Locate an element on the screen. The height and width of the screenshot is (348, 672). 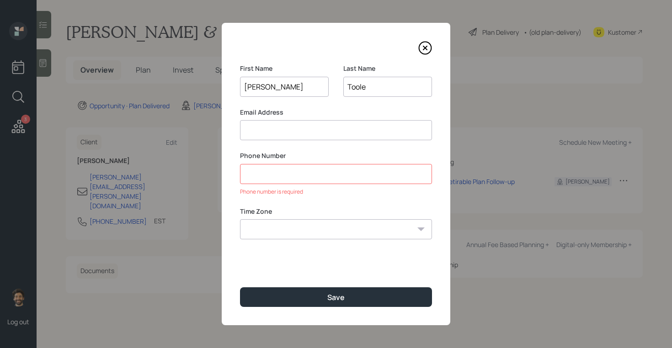
div: Phone number is required is located at coordinates (336, 192).